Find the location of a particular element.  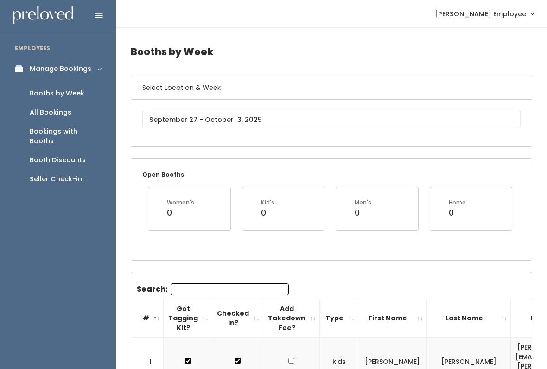

h4: Booths by Week is located at coordinates (331, 51).